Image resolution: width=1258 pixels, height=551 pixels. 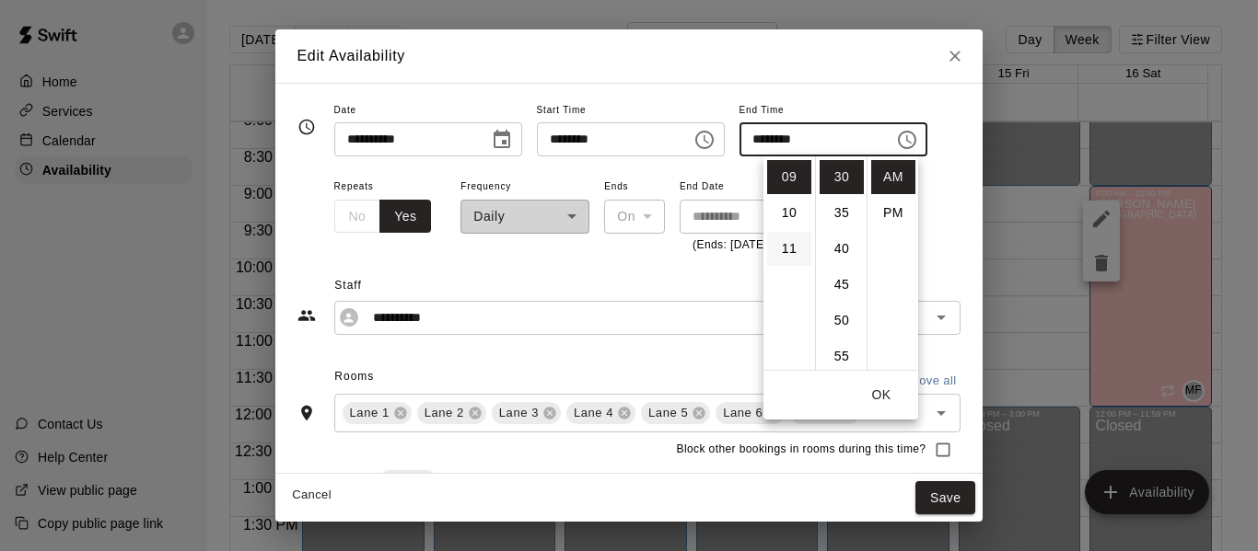 What do you see at coordinates (390, 187) in the screenshot?
I see `span: Repeats` at bounding box center [390, 187].